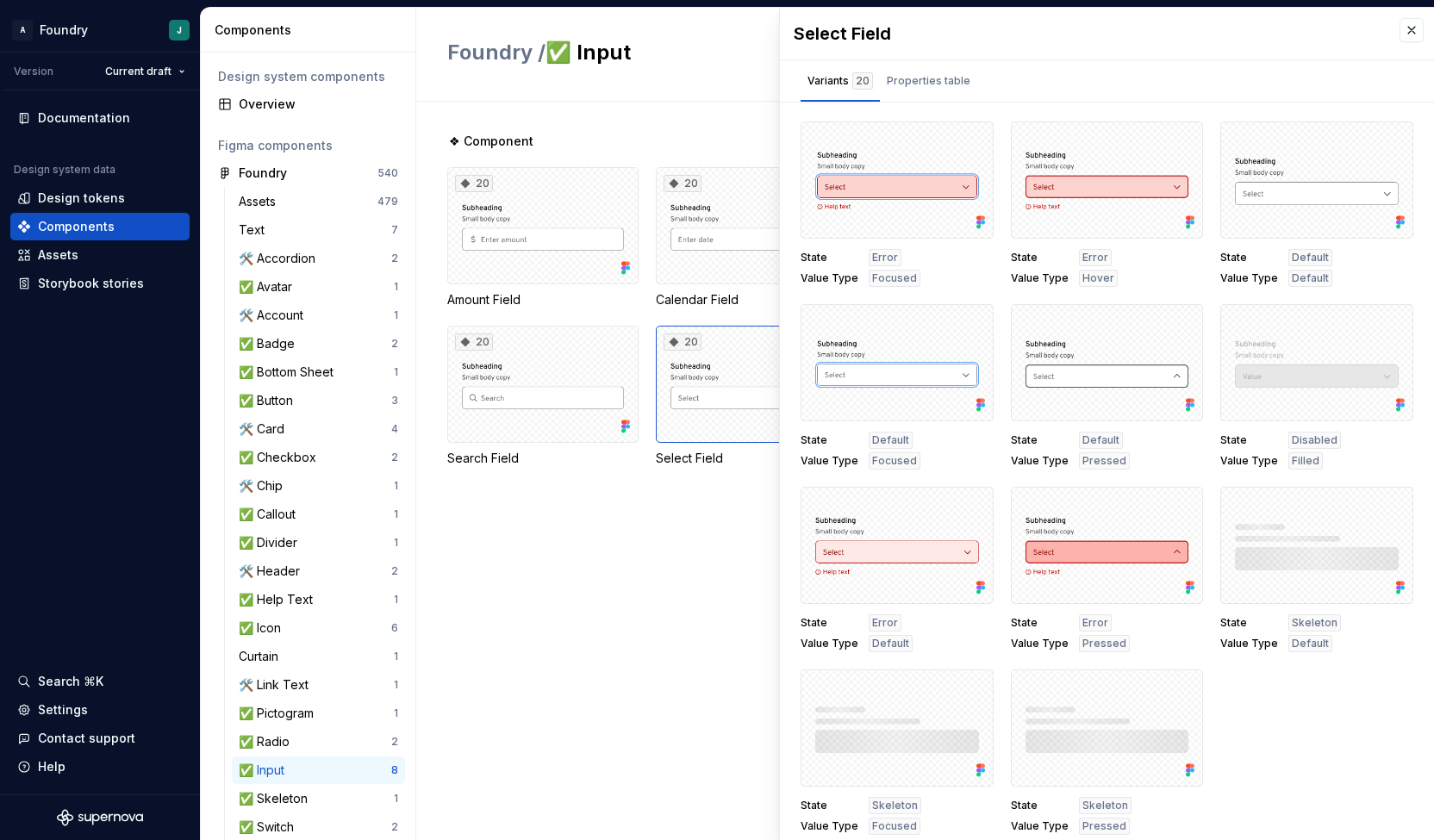 Image resolution: width=1434 pixels, height=840 pixels. Describe the element at coordinates (318, 629) in the screenshot. I see `a: ✅ Icon6` at that location.